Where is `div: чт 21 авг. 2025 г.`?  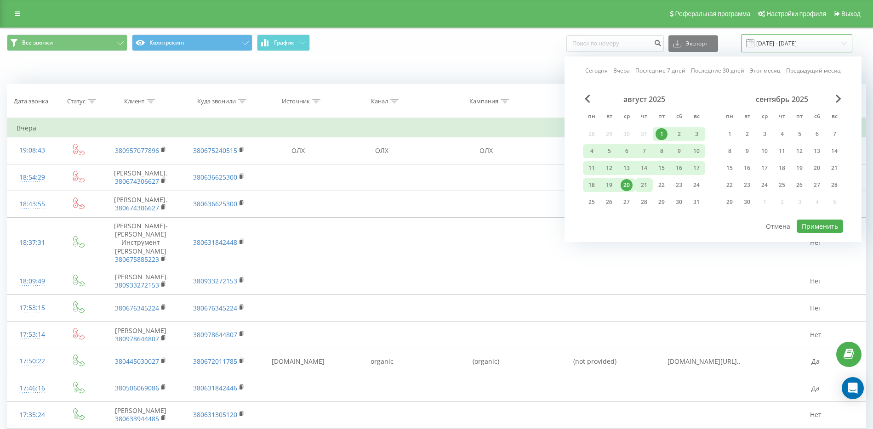 div: чт 21 авг. 2025 г. is located at coordinates (644, 185).